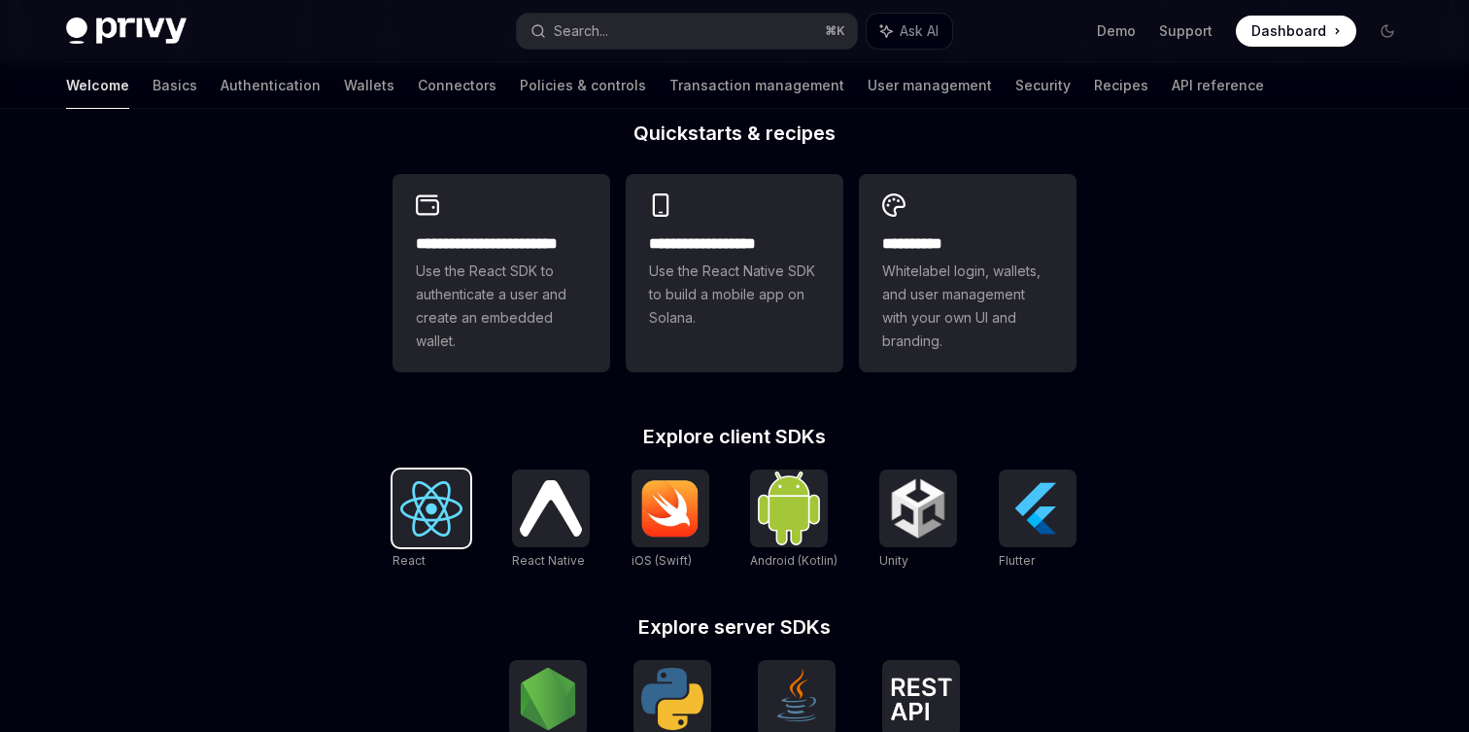 This screenshot has height=732, width=1469. I want to click on img: iOS (Swift), so click(671, 508).